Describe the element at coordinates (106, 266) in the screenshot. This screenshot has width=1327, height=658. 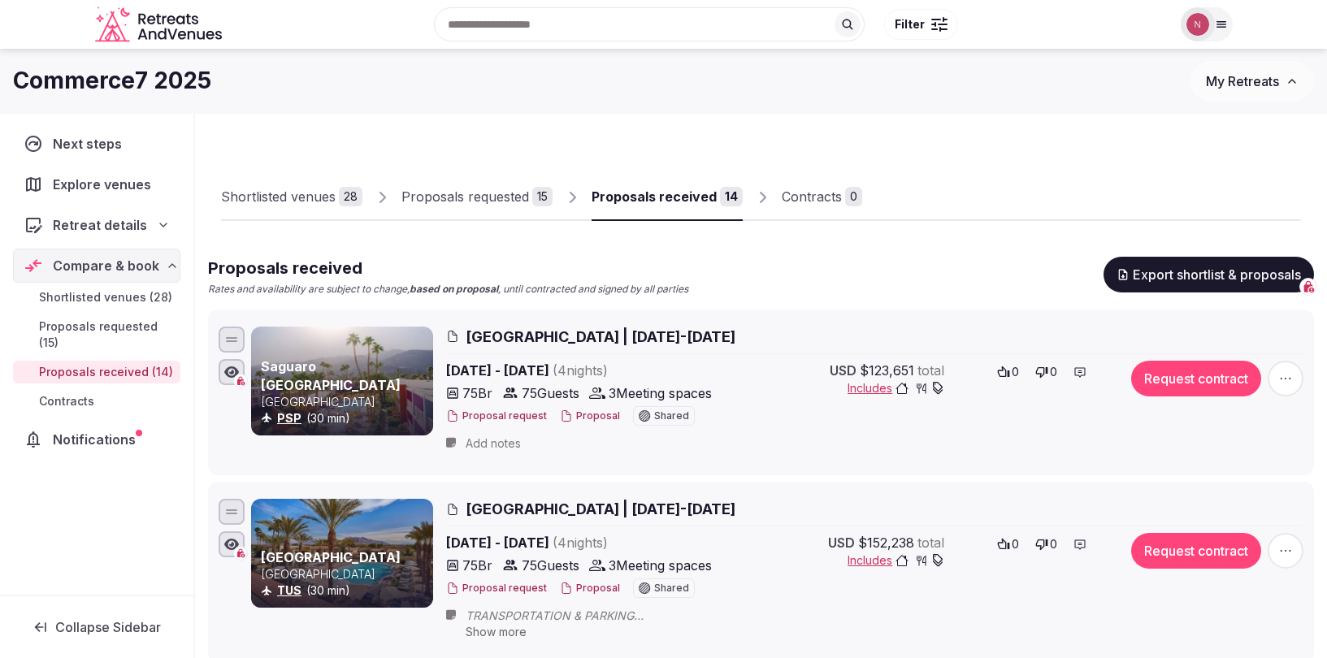
I see `span: Compare & book` at that location.